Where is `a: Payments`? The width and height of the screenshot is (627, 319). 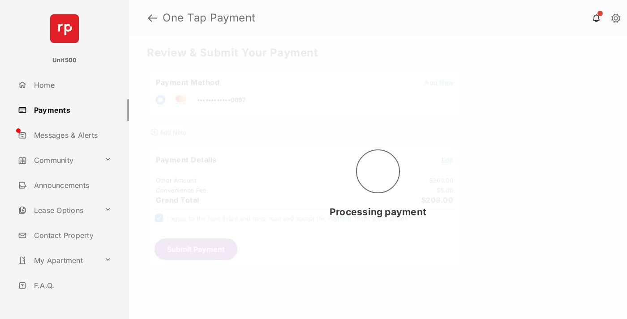
a: Payments is located at coordinates (72, 110).